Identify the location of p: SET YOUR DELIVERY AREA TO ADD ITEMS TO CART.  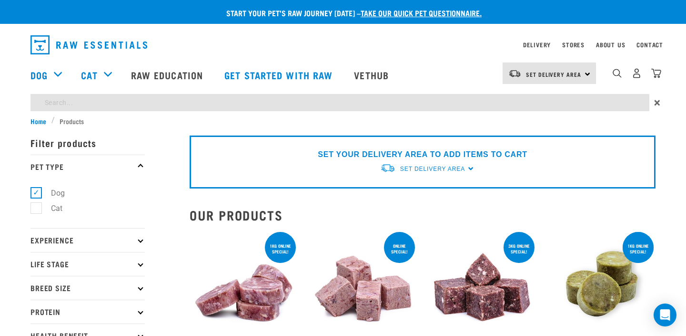
(422, 154).